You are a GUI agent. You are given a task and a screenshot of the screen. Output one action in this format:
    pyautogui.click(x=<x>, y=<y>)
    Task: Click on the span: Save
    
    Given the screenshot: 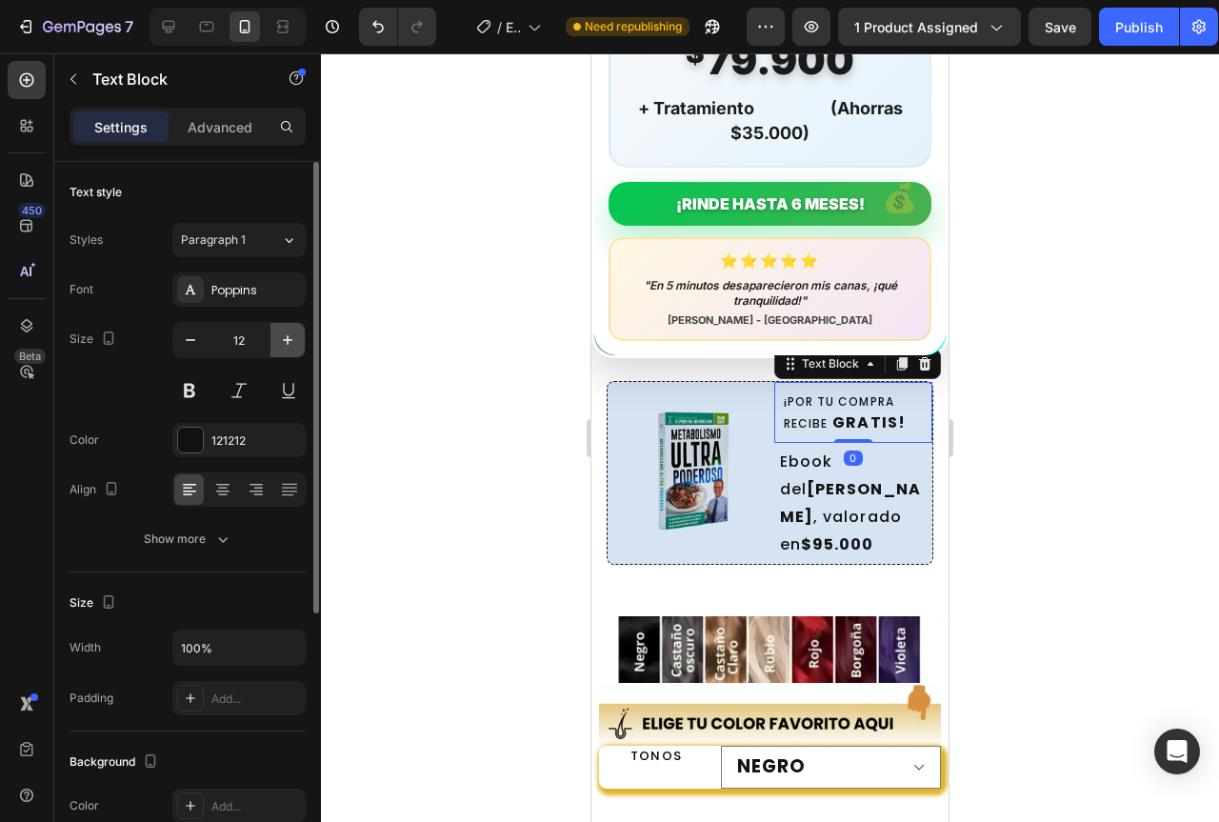 What is the action you would take?
    pyautogui.click(x=1060, y=27)
    